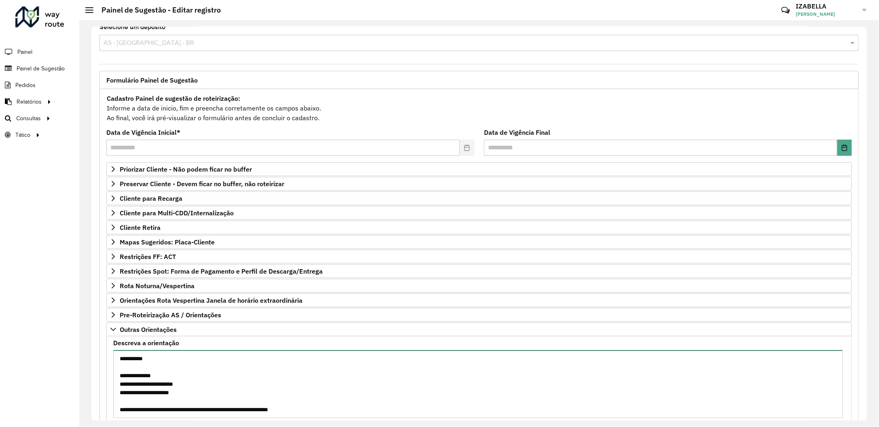 This screenshot has height=427, width=879. I want to click on label: Data de Vigência Final, so click(517, 132).